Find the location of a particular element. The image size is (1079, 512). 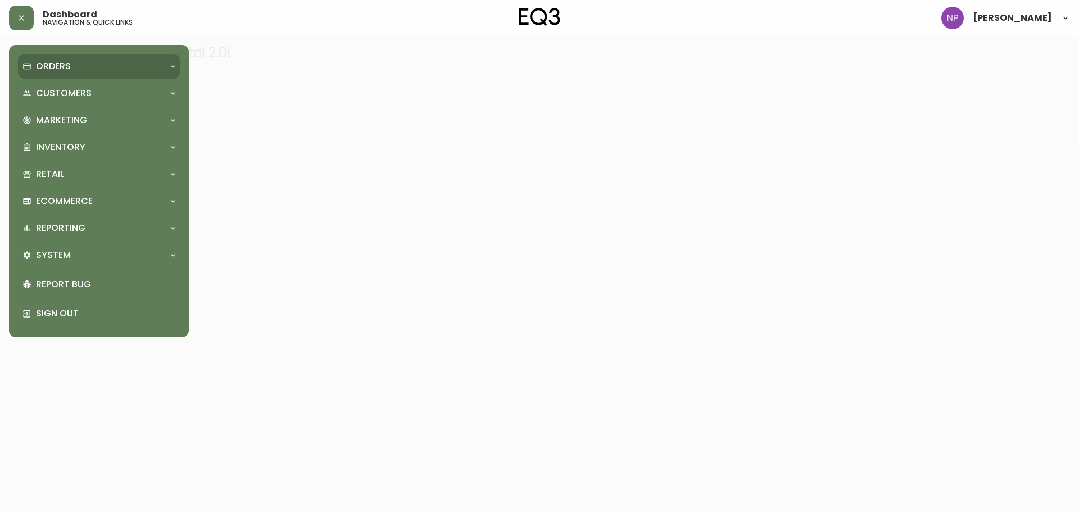

p: Reporting is located at coordinates (61, 228).